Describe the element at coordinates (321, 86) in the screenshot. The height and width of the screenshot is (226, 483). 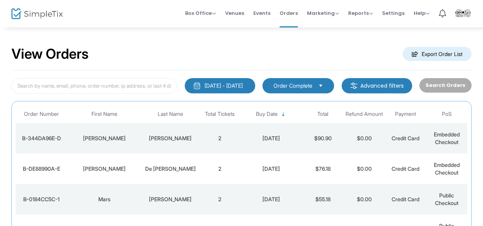
I see `button: Select` at that location.